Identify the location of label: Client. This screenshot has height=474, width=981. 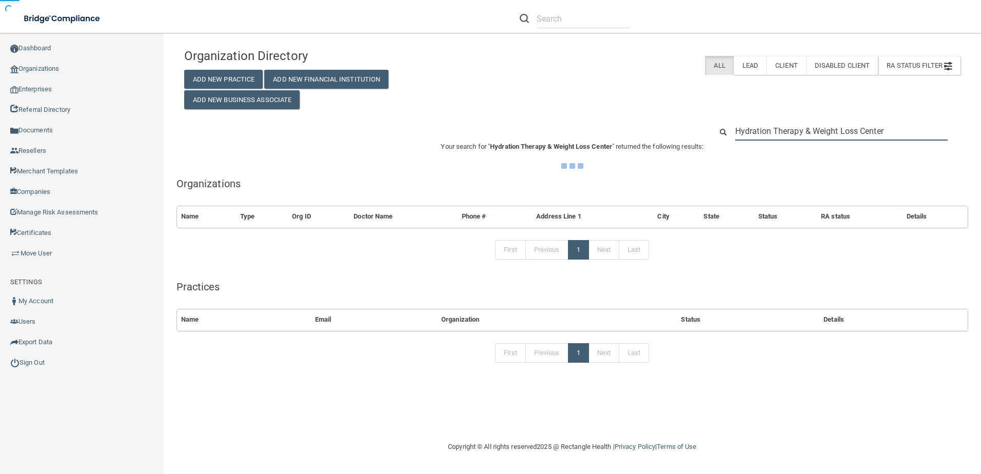
(786, 65).